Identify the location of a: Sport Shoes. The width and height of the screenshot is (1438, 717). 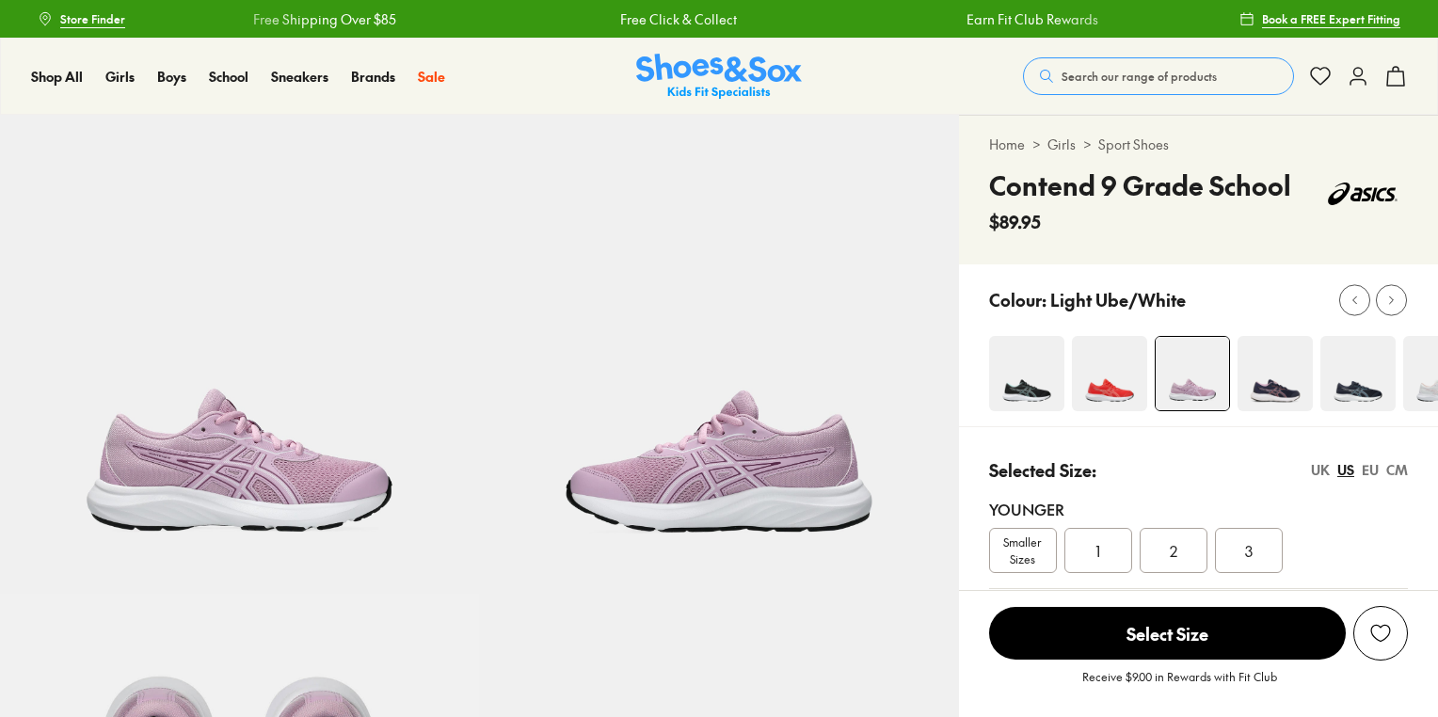
(1133, 144).